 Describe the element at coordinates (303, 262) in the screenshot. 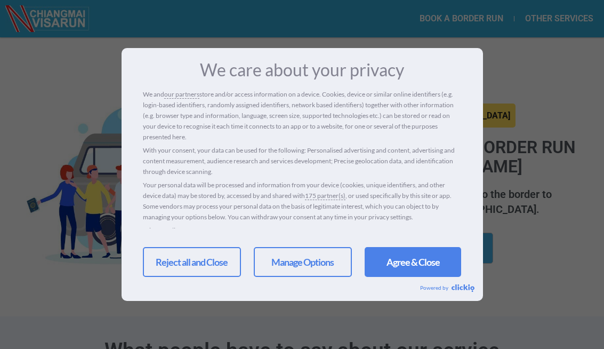

I see `a: Manage Options` at that location.